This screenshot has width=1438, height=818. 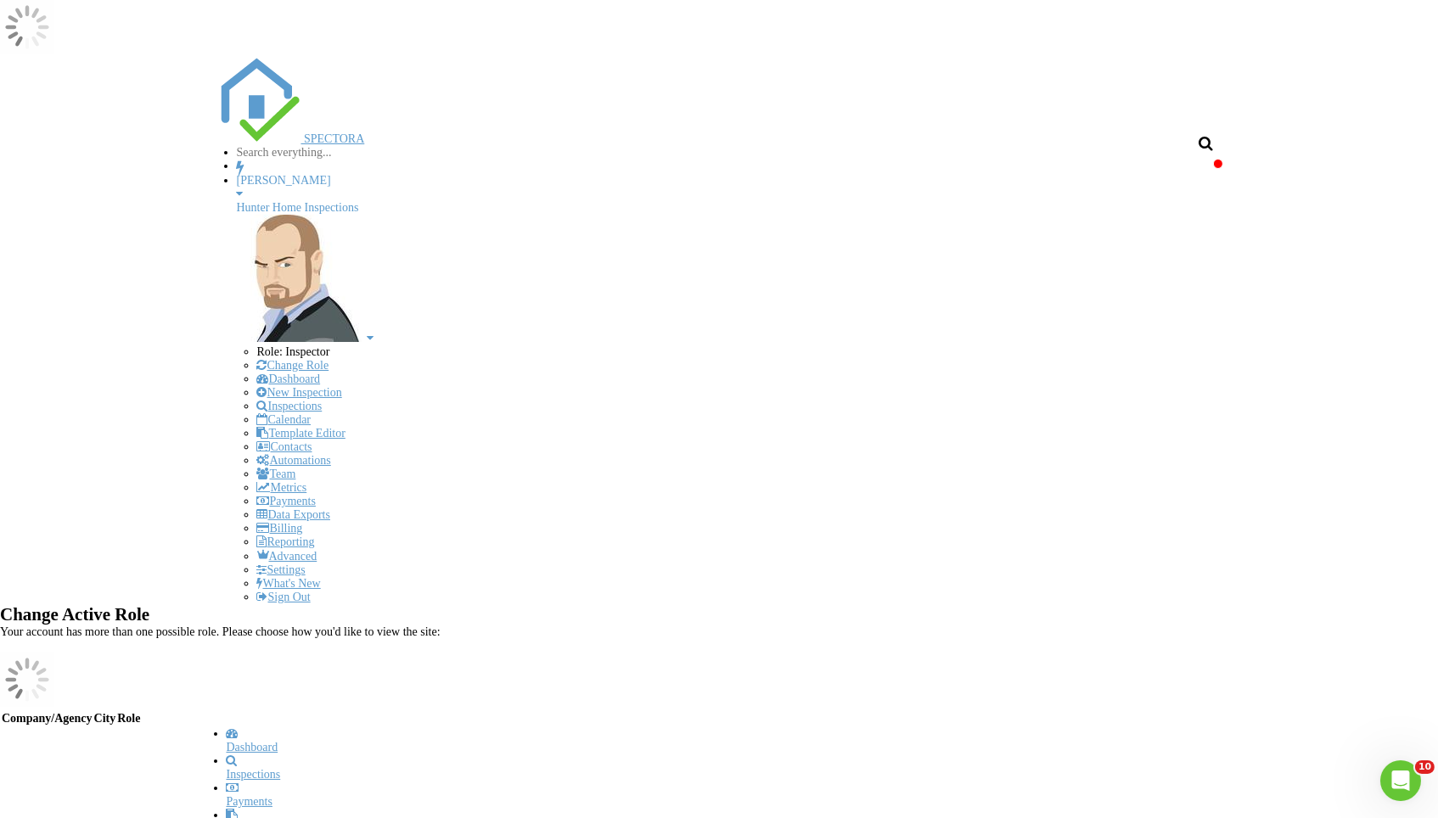 What do you see at coordinates (284, 419) in the screenshot?
I see `a: Calendar` at bounding box center [284, 419].